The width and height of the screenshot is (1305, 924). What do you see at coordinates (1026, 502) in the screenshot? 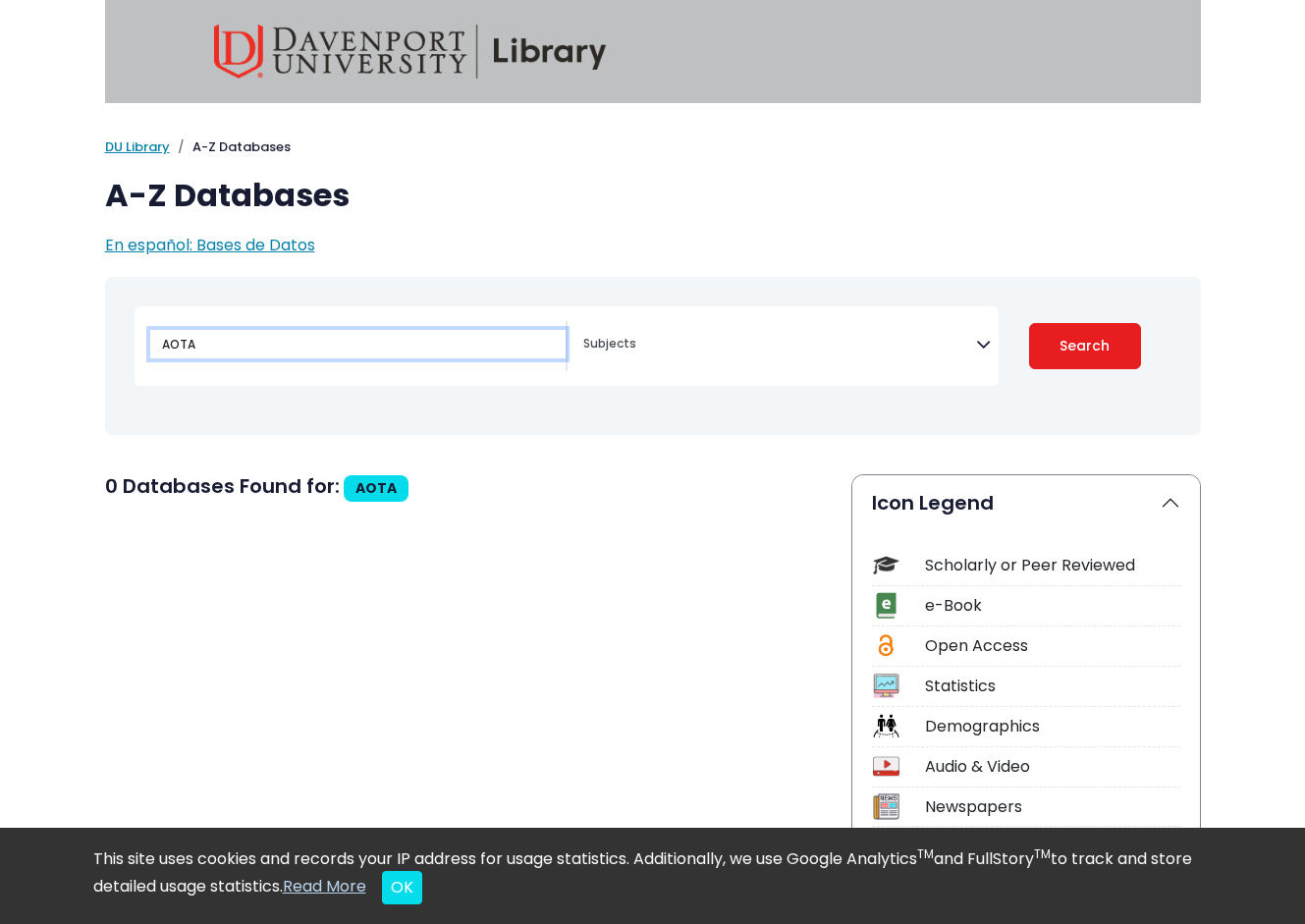
I see `button: Icon Legend` at bounding box center [1026, 502].